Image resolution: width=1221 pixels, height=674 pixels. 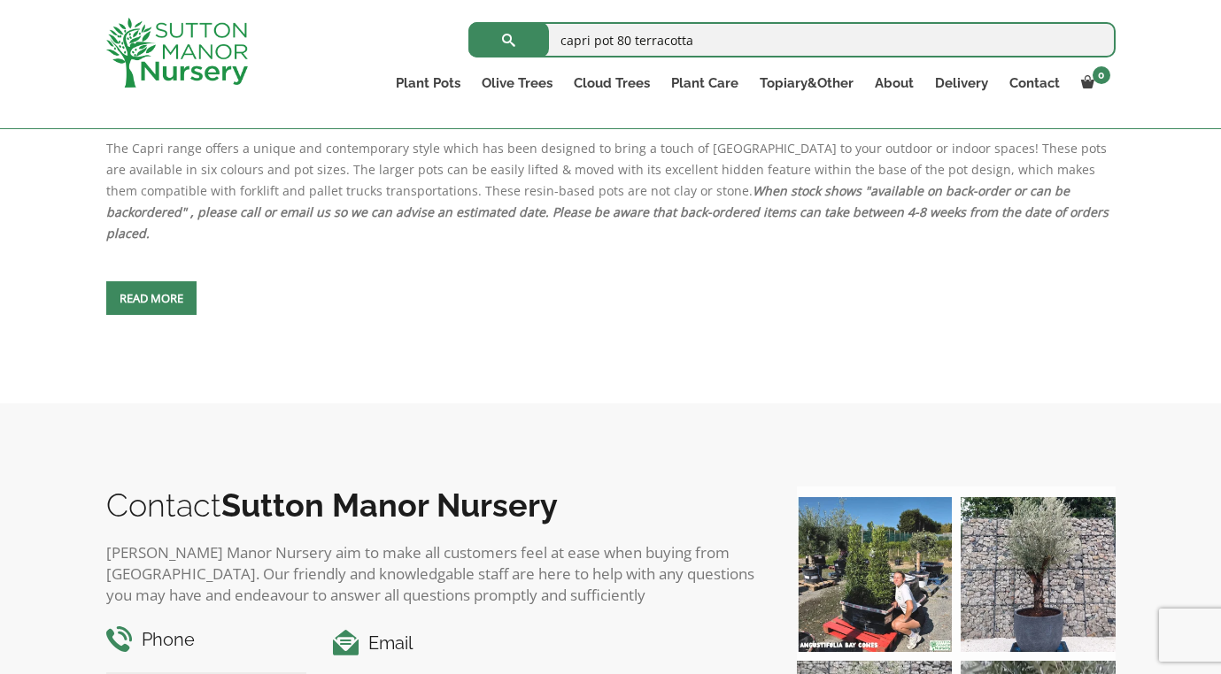 I want to click on a: About, so click(x=894, y=83).